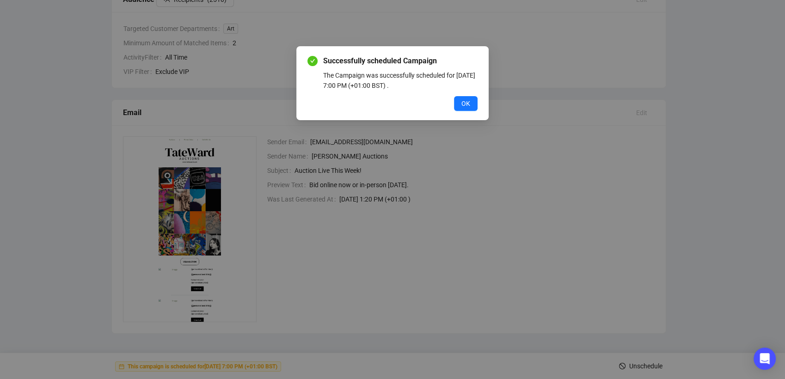 Image resolution: width=785 pixels, height=379 pixels. What do you see at coordinates (466, 104) in the screenshot?
I see `span: OK` at bounding box center [466, 104].